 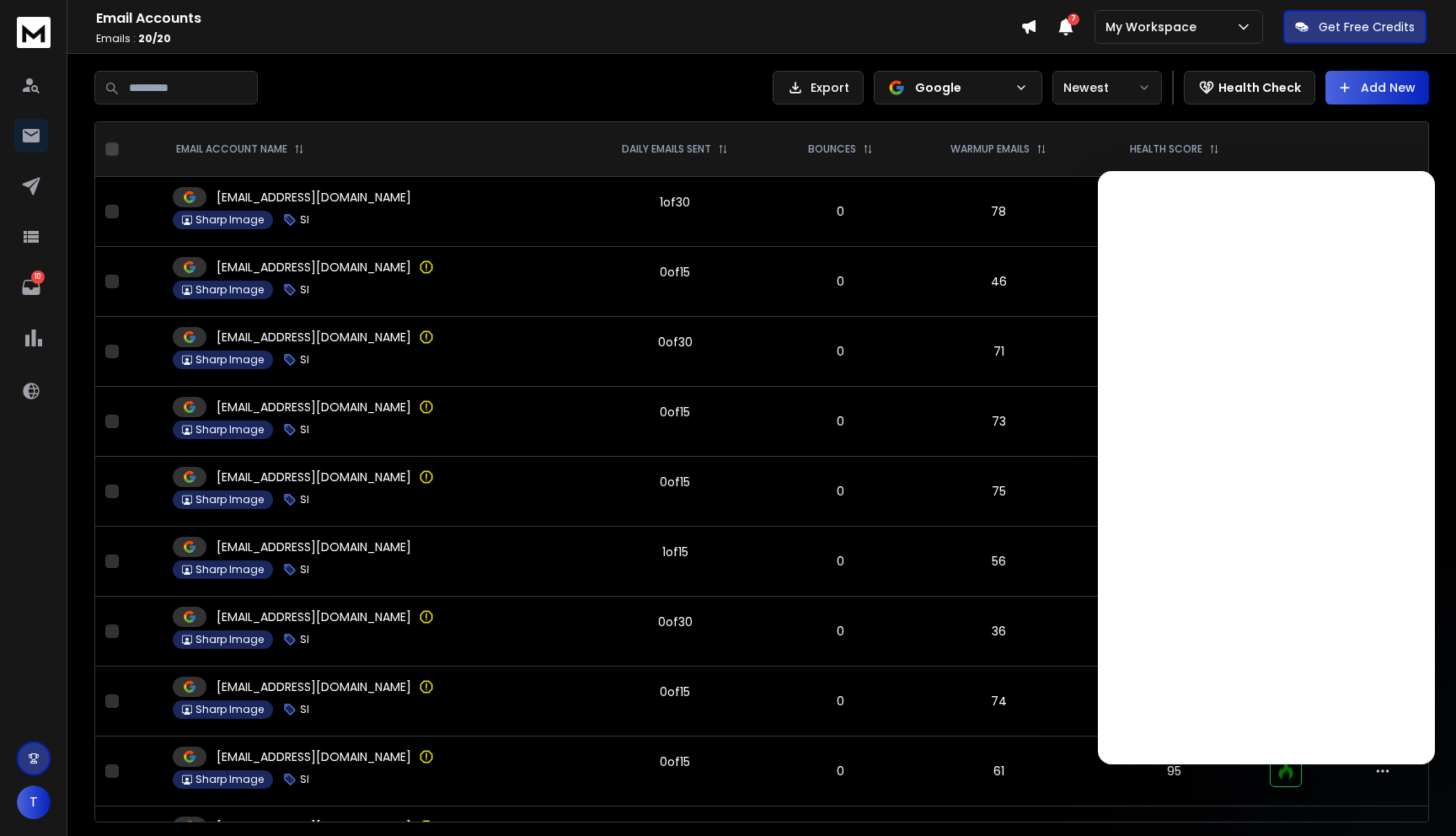 What do you see at coordinates (154, 38) in the screenshot?
I see `span: 20 / 20` at bounding box center [154, 38].